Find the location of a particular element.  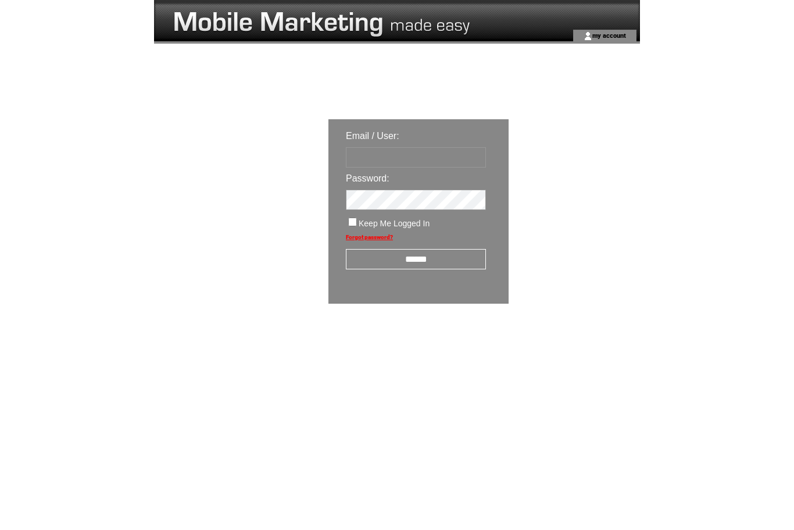

span: Keep Me Logged In is located at coordinates (394, 223).